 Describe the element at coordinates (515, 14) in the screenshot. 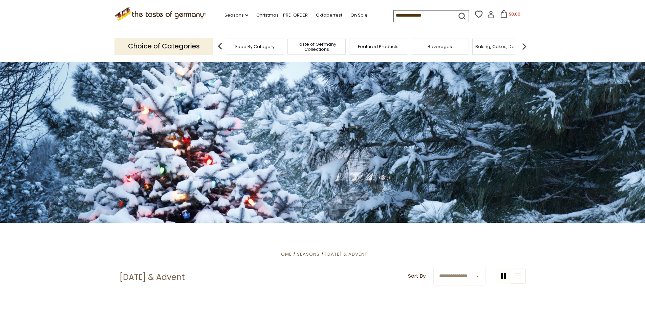

I see `span: $0.00` at that location.